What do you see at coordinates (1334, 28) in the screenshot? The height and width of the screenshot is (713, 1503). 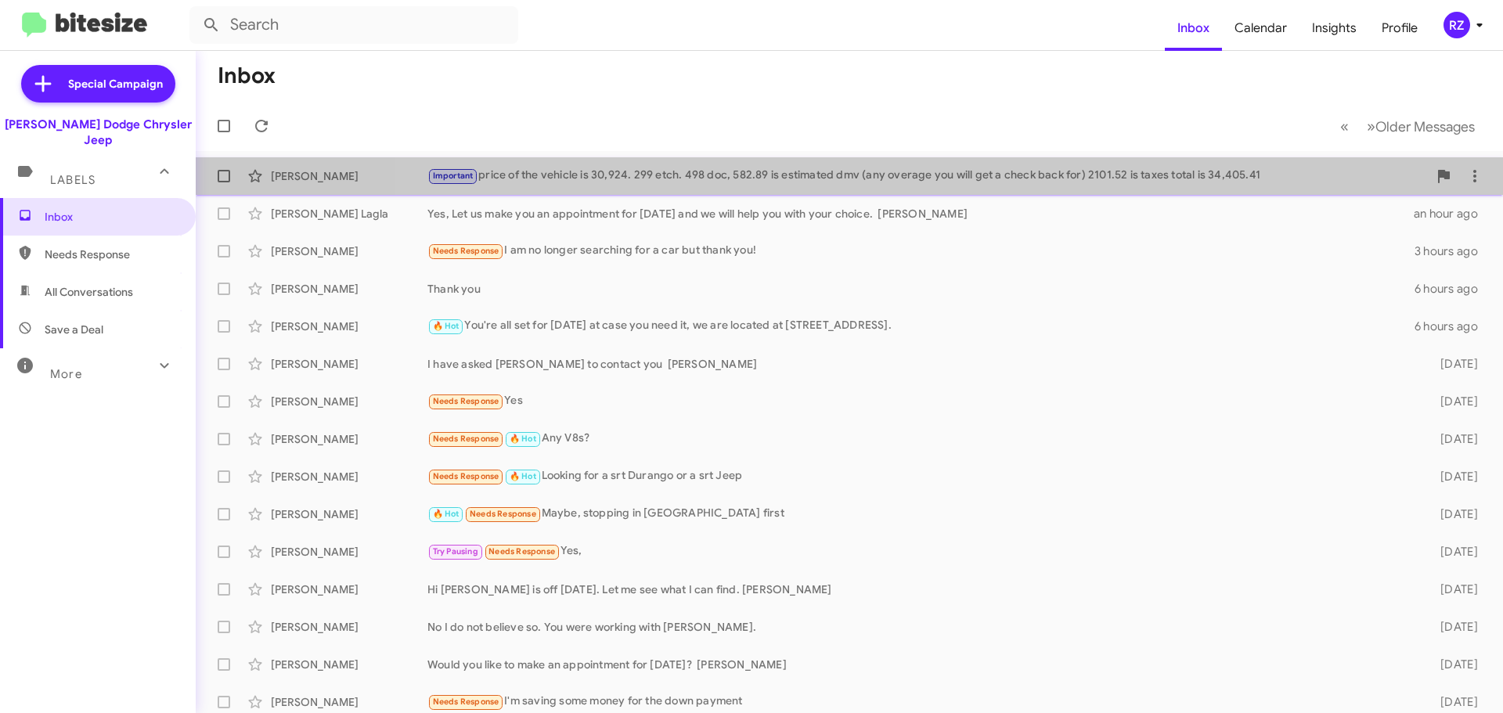 I see `a: Insights` at bounding box center [1334, 28].